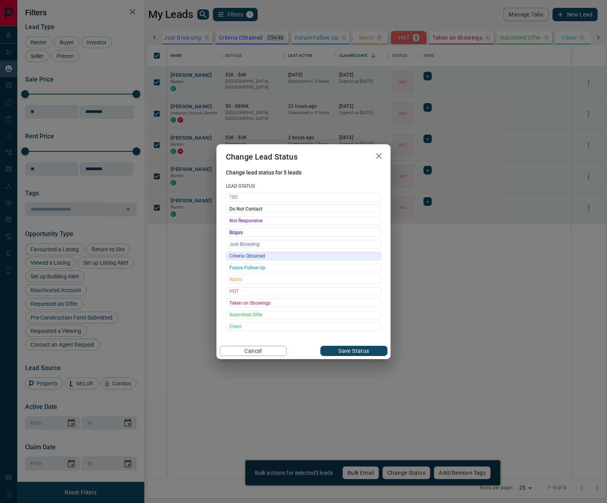  I want to click on span: Lead Status, so click(304, 186).